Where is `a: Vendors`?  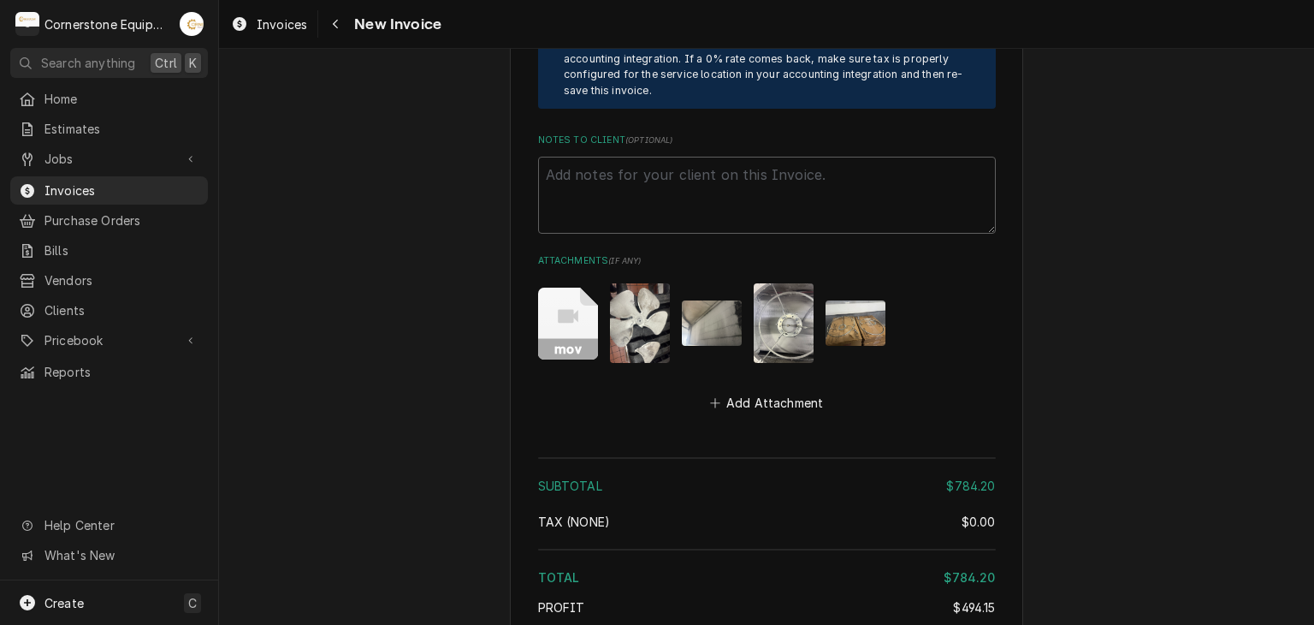
a: Vendors is located at coordinates (109, 280).